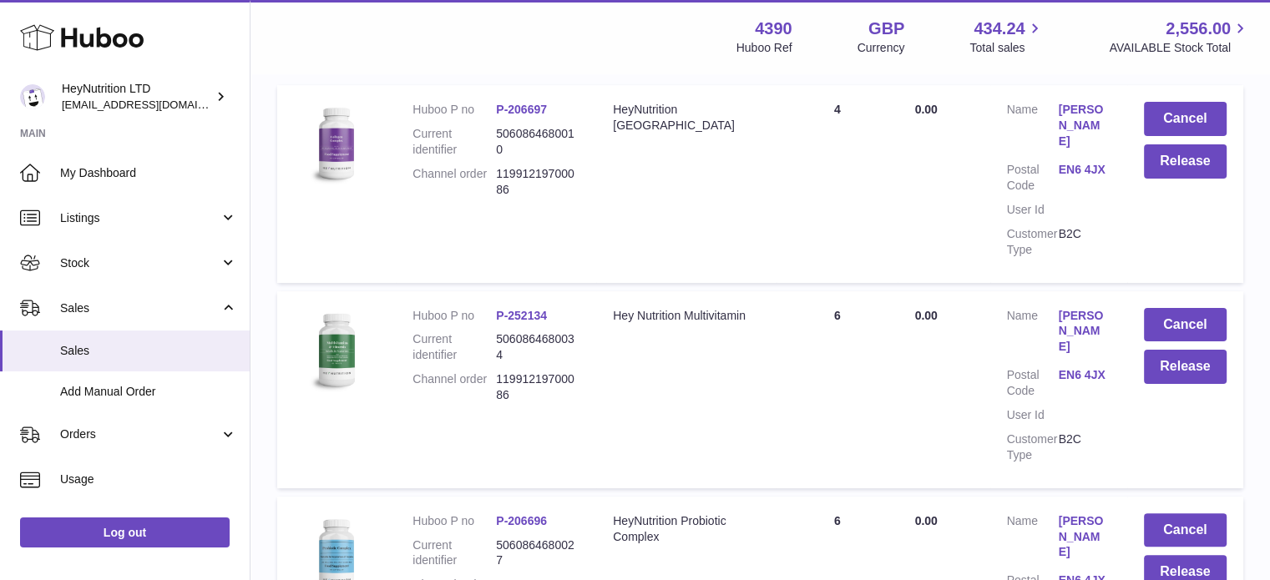 This screenshot has height=580, width=1270. I want to click on div: Hey Nutrition Multivitamin, so click(686, 316).